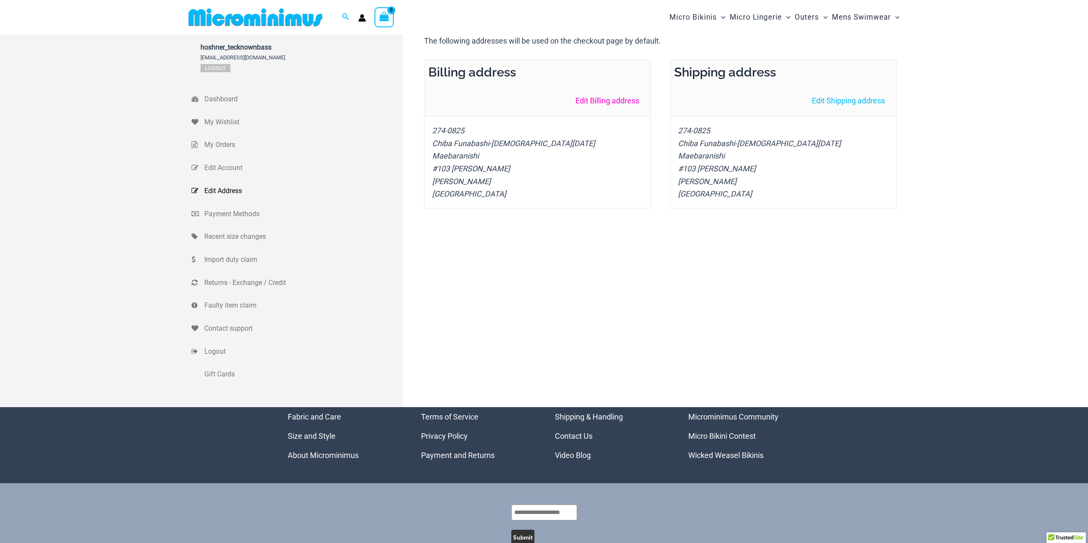 This screenshot has width=1088, height=543. Describe the element at coordinates (458, 455) in the screenshot. I see `a: Payment and Returns` at that location.